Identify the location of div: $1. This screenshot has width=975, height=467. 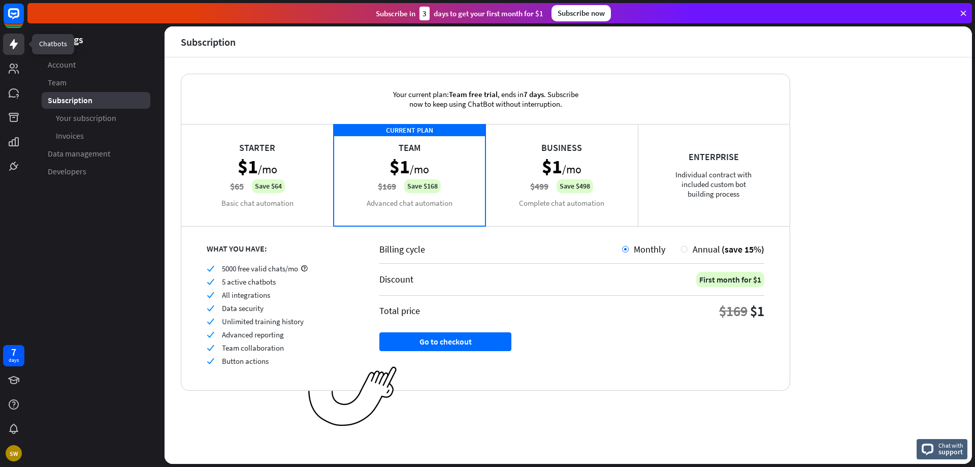
(757, 311).